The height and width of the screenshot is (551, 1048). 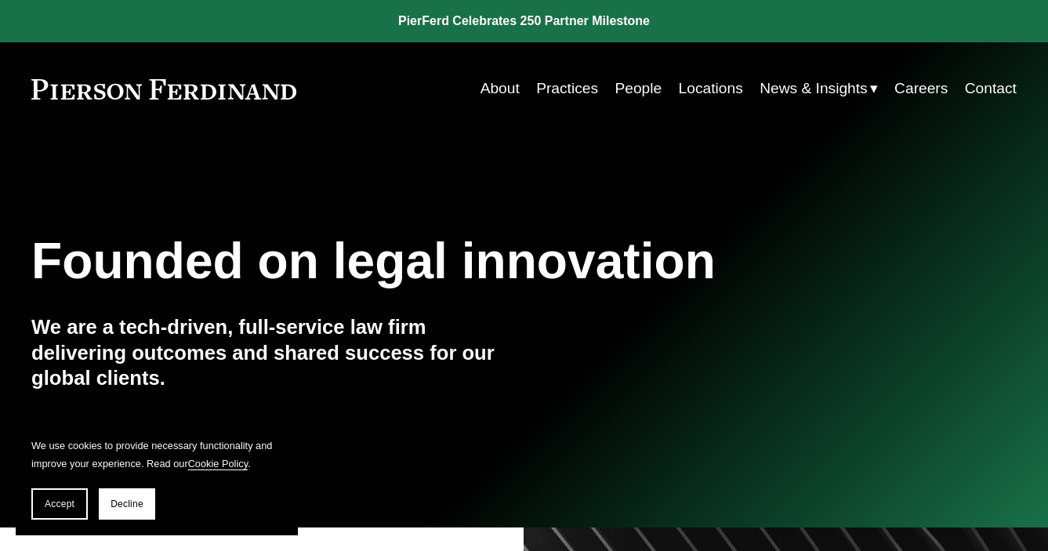 I want to click on span: Accept, so click(x=60, y=504).